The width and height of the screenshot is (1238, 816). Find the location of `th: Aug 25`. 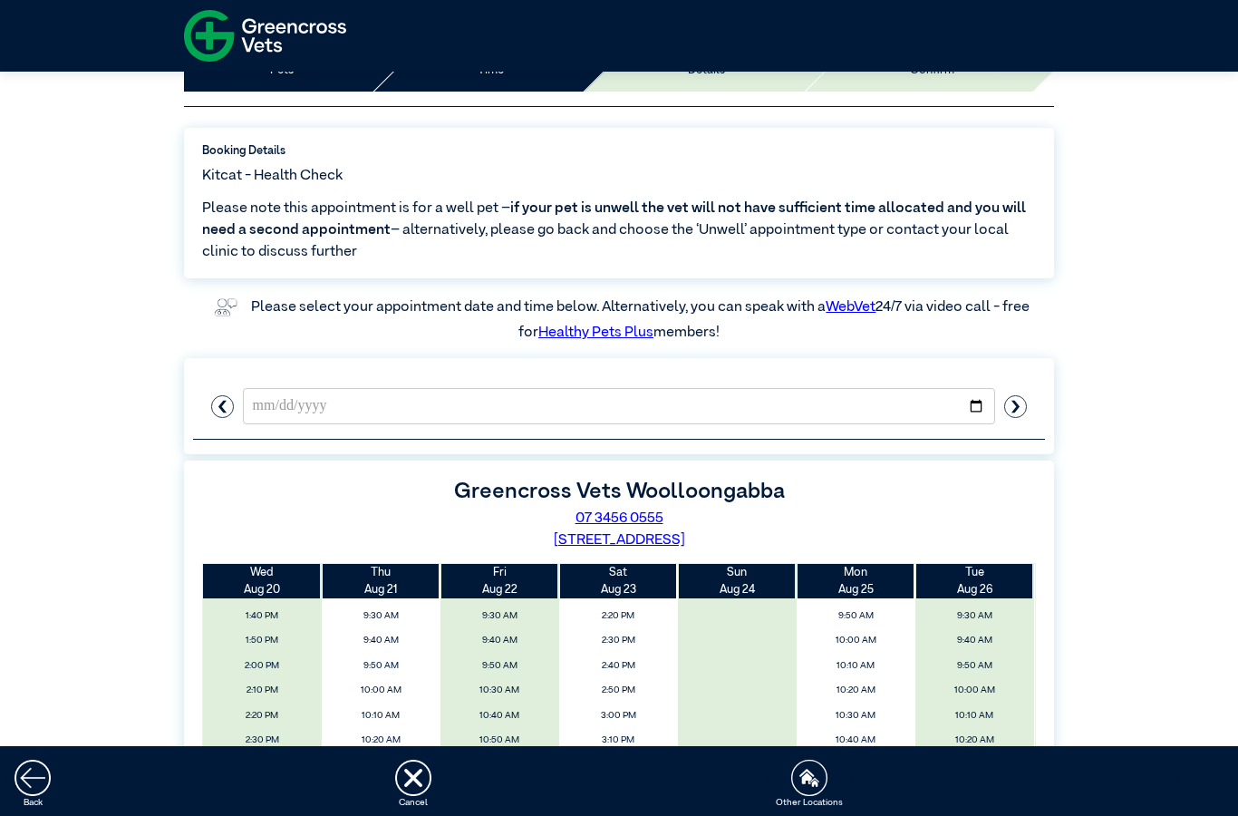

th: Aug 25 is located at coordinates (855, 581).